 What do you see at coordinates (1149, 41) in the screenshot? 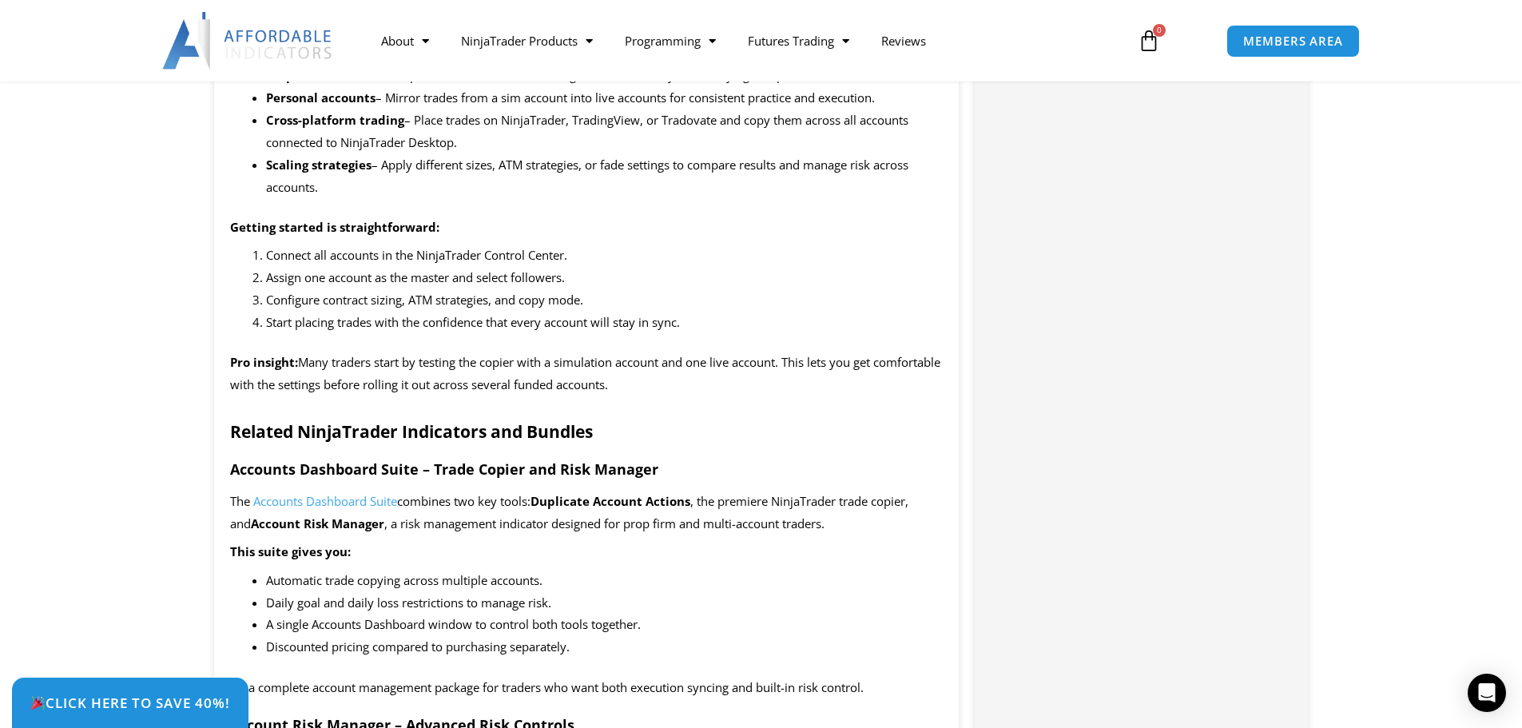
I see `a: 0` at bounding box center [1149, 41].